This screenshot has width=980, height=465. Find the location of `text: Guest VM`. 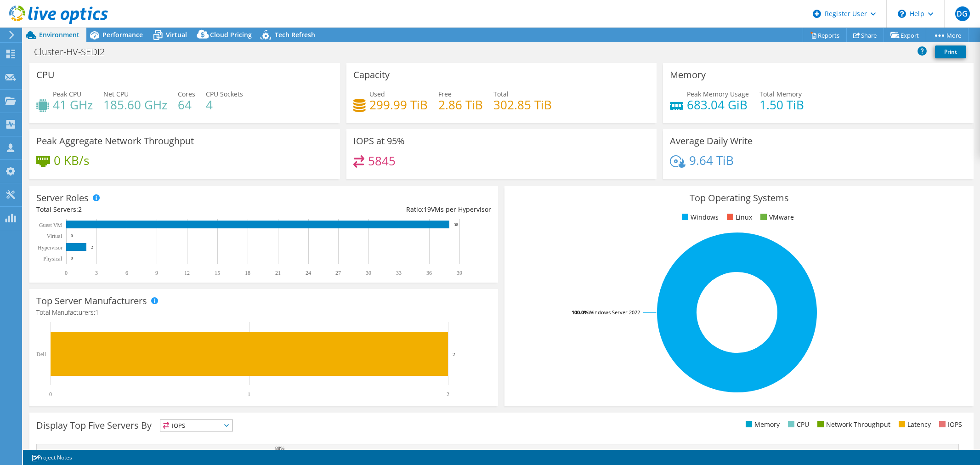

text: Guest VM is located at coordinates (51, 225).